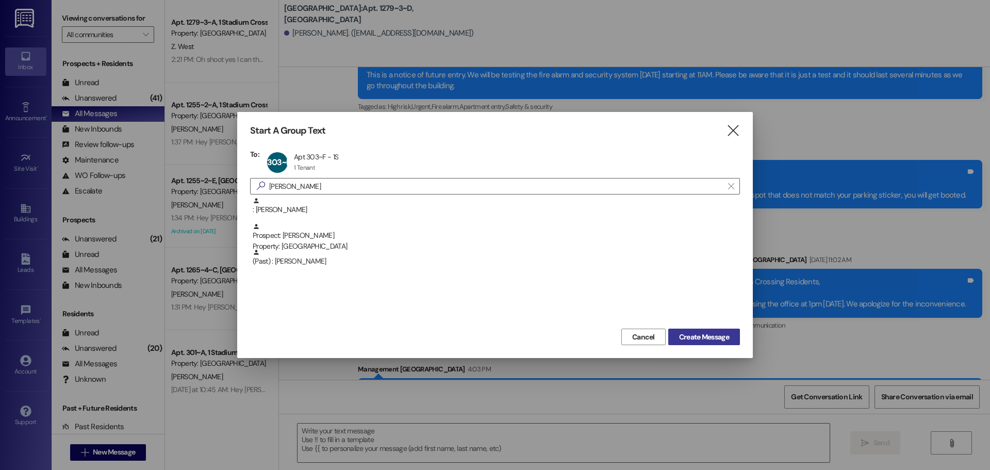 Image resolution: width=990 pixels, height=470 pixels. I want to click on span: Create Message, so click(704, 337).